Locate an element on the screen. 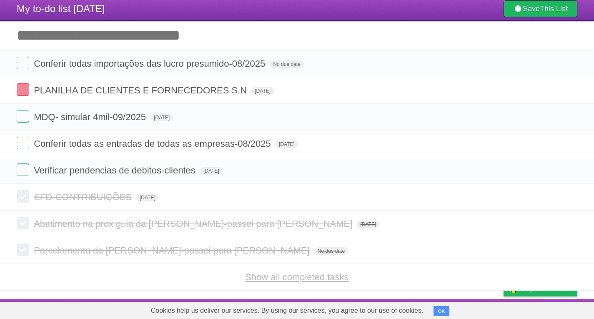 Image resolution: width=594 pixels, height=319 pixels. a: Privacy is located at coordinates (504, 309).